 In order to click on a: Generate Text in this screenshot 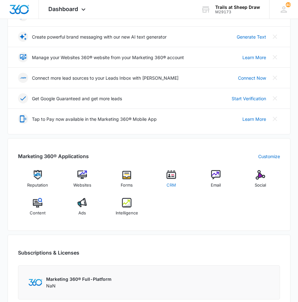, I will do `click(252, 37)`.